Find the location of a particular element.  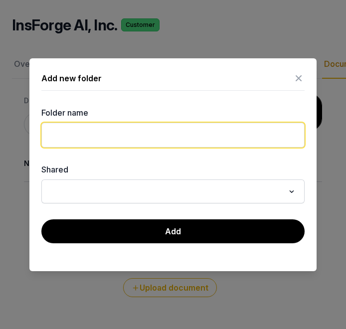

button: Add is located at coordinates (173, 231).